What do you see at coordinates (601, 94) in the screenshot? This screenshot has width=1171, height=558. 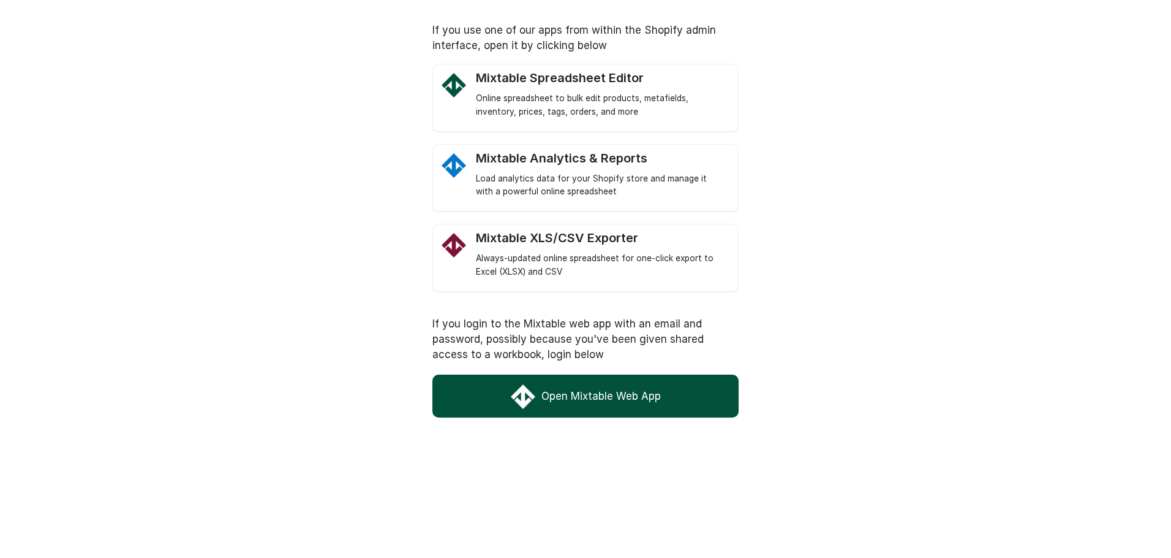 I see `a: Mixtable Spreadsheet Editor Logo Mixtable Spreadsheet Editor Online spreadsheet to bulk edit prod...` at bounding box center [601, 94].